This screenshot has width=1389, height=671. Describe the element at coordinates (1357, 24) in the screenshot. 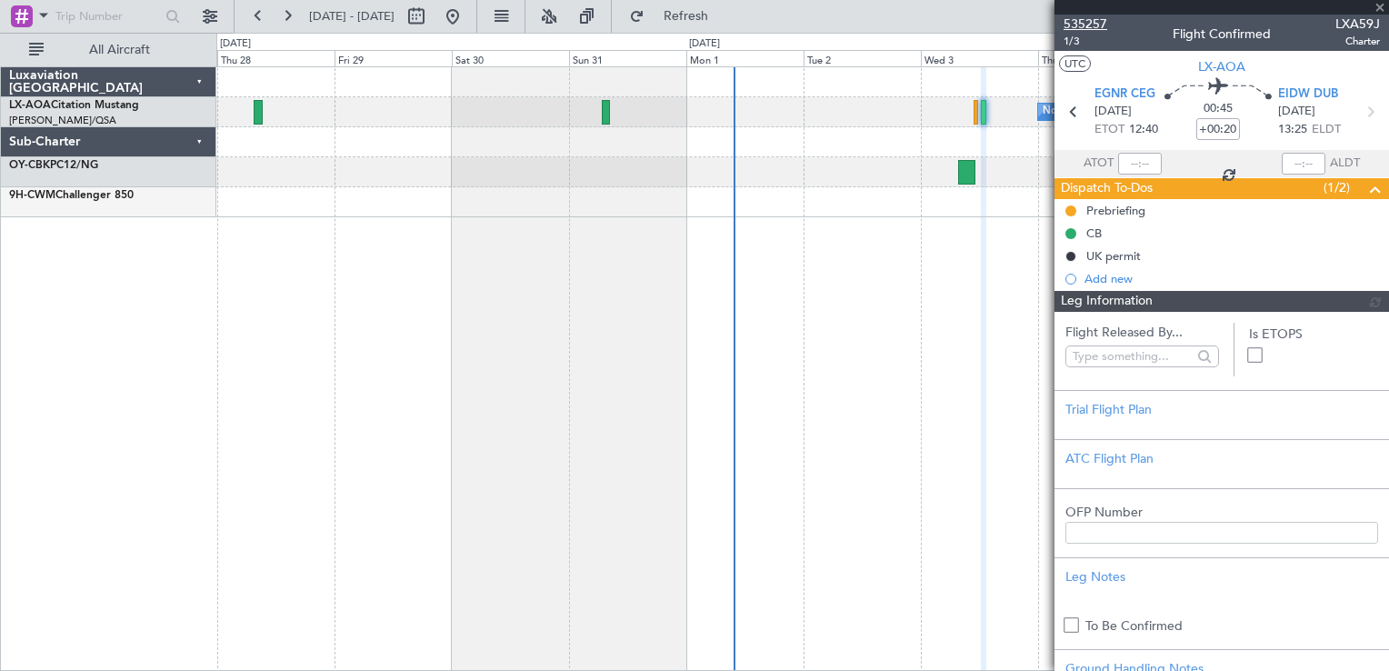

I see `span: LXA59J` at that location.